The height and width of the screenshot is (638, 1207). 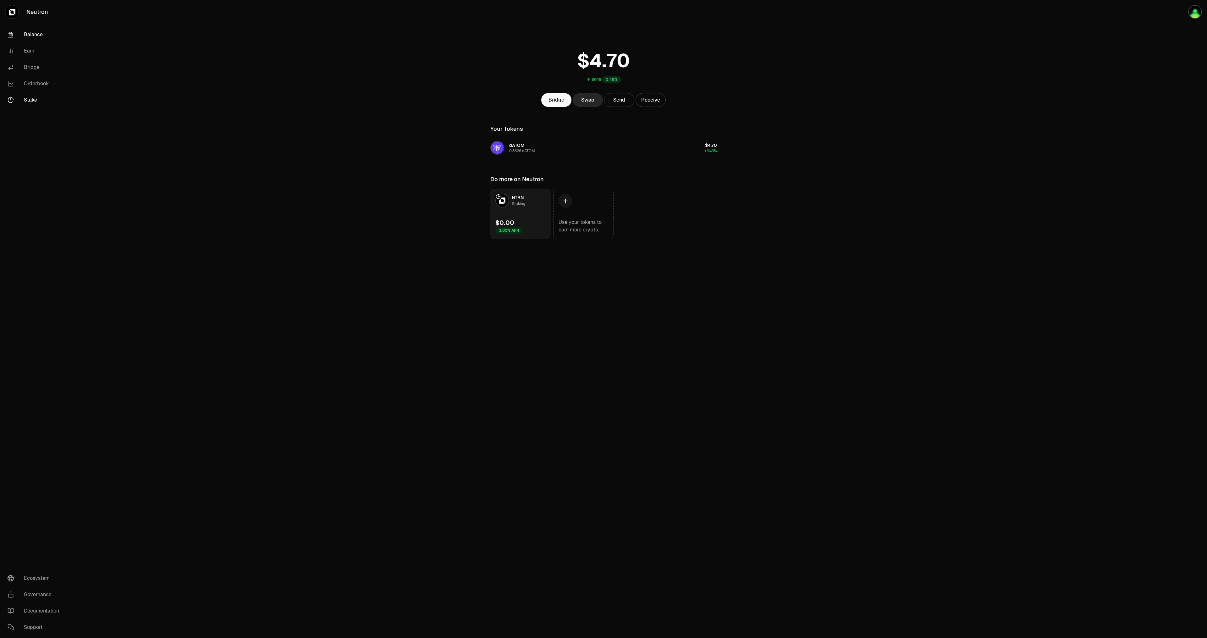 I want to click on a: Ecosystem, so click(x=35, y=578).